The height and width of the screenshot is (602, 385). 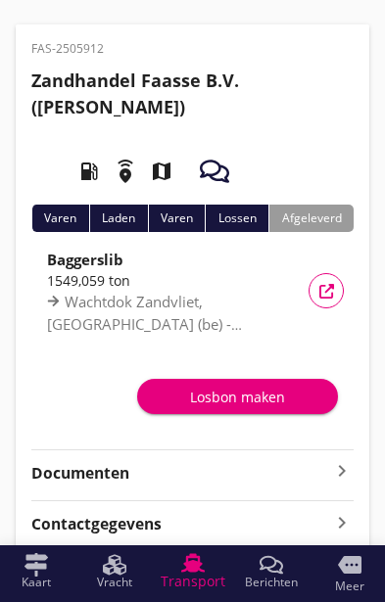 I want to click on p: FAS-2505912, so click(x=192, y=49).